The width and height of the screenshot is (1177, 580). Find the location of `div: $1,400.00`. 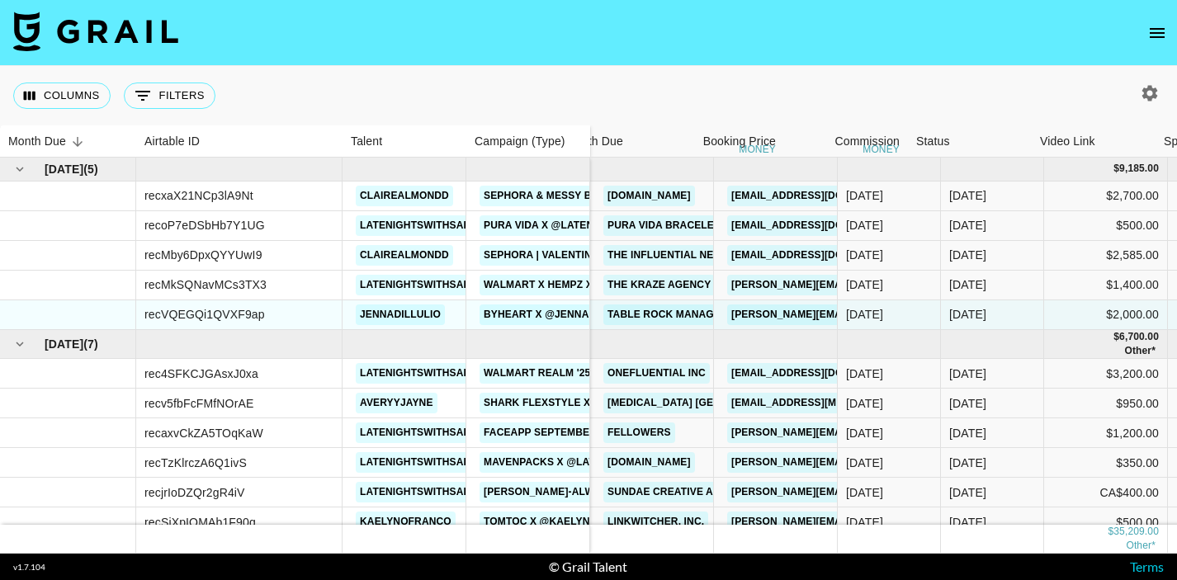

div: $1,400.00 is located at coordinates (1106, 286).